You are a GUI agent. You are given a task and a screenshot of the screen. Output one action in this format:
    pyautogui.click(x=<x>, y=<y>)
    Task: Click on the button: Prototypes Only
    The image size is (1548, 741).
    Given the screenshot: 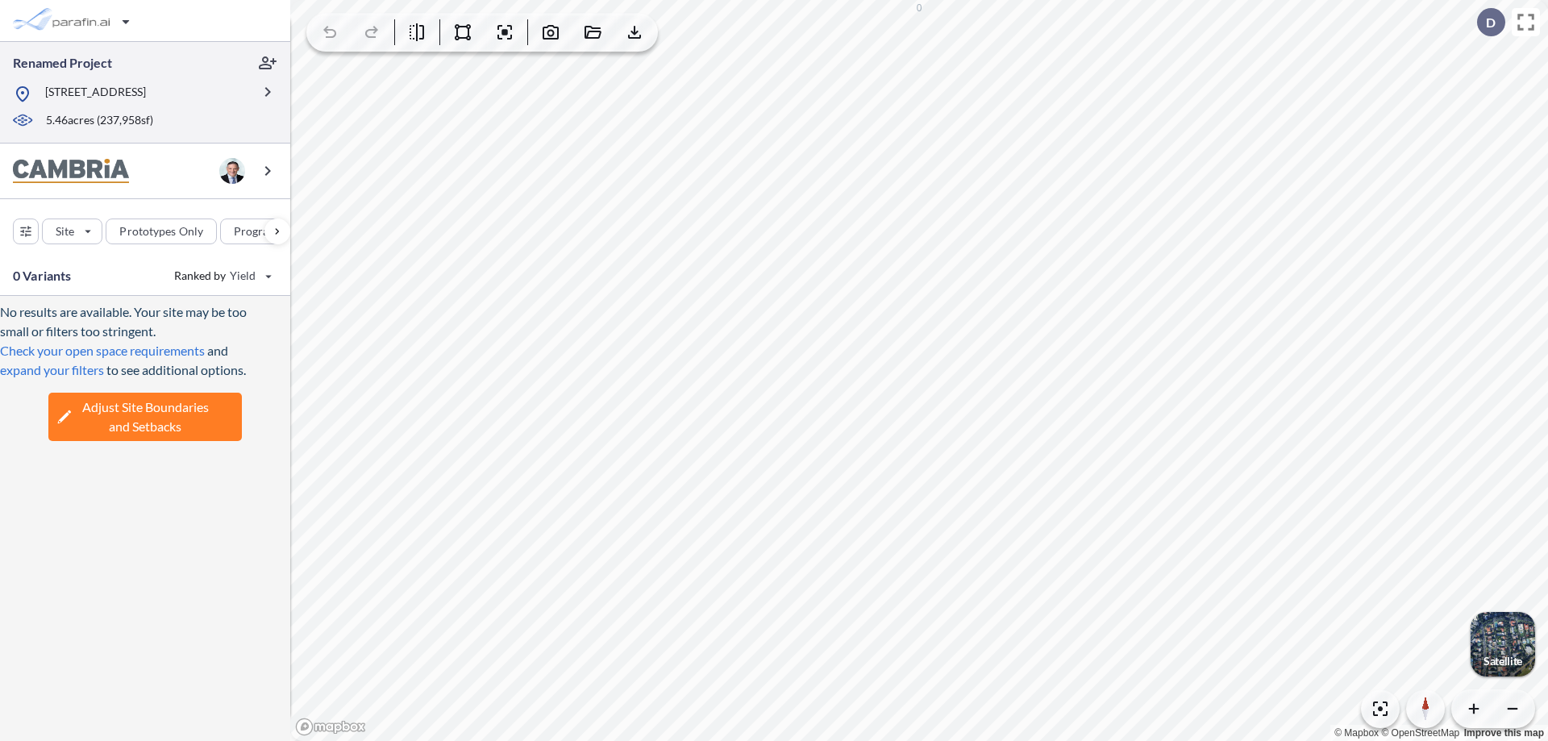 What is the action you would take?
    pyautogui.click(x=161, y=231)
    